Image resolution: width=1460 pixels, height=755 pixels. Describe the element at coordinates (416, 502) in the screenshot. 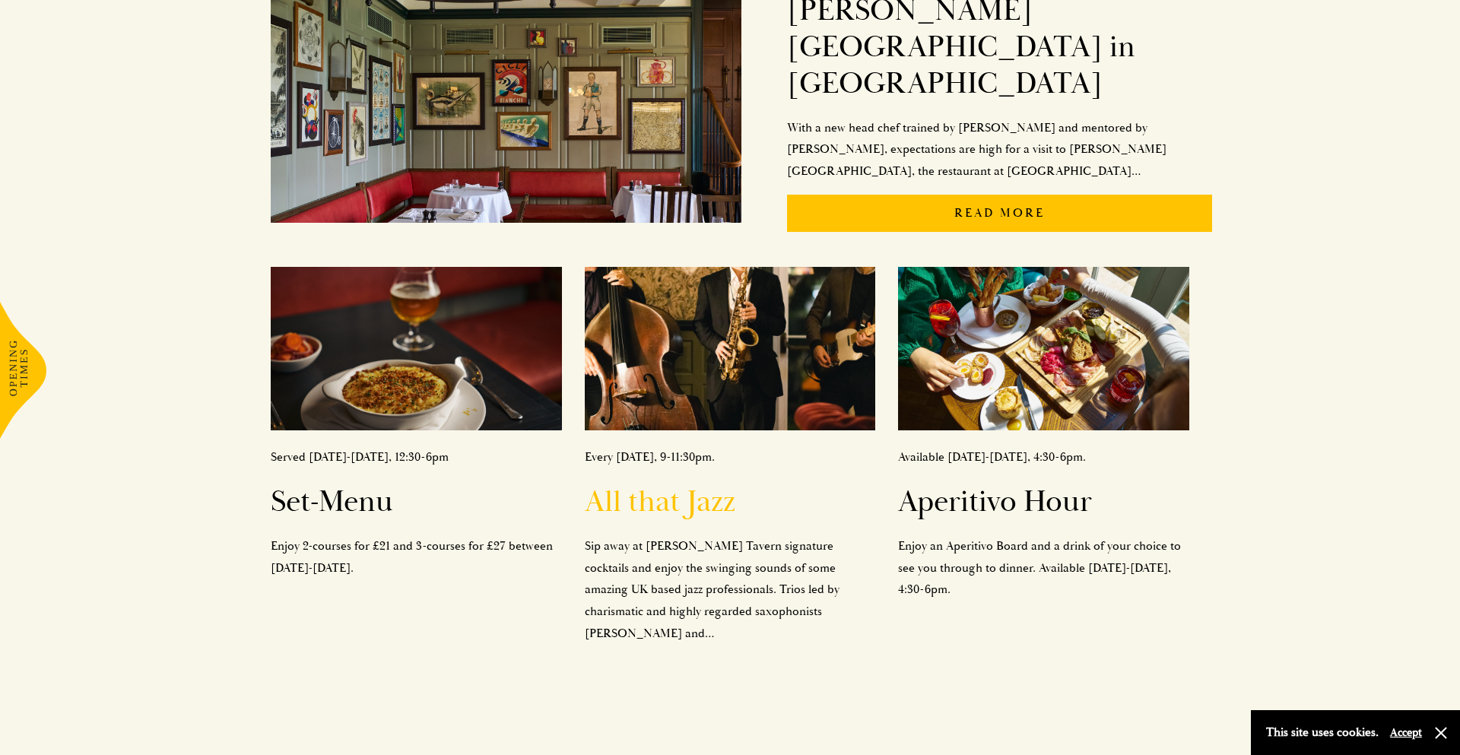

I see `h2: Set-Menu` at that location.